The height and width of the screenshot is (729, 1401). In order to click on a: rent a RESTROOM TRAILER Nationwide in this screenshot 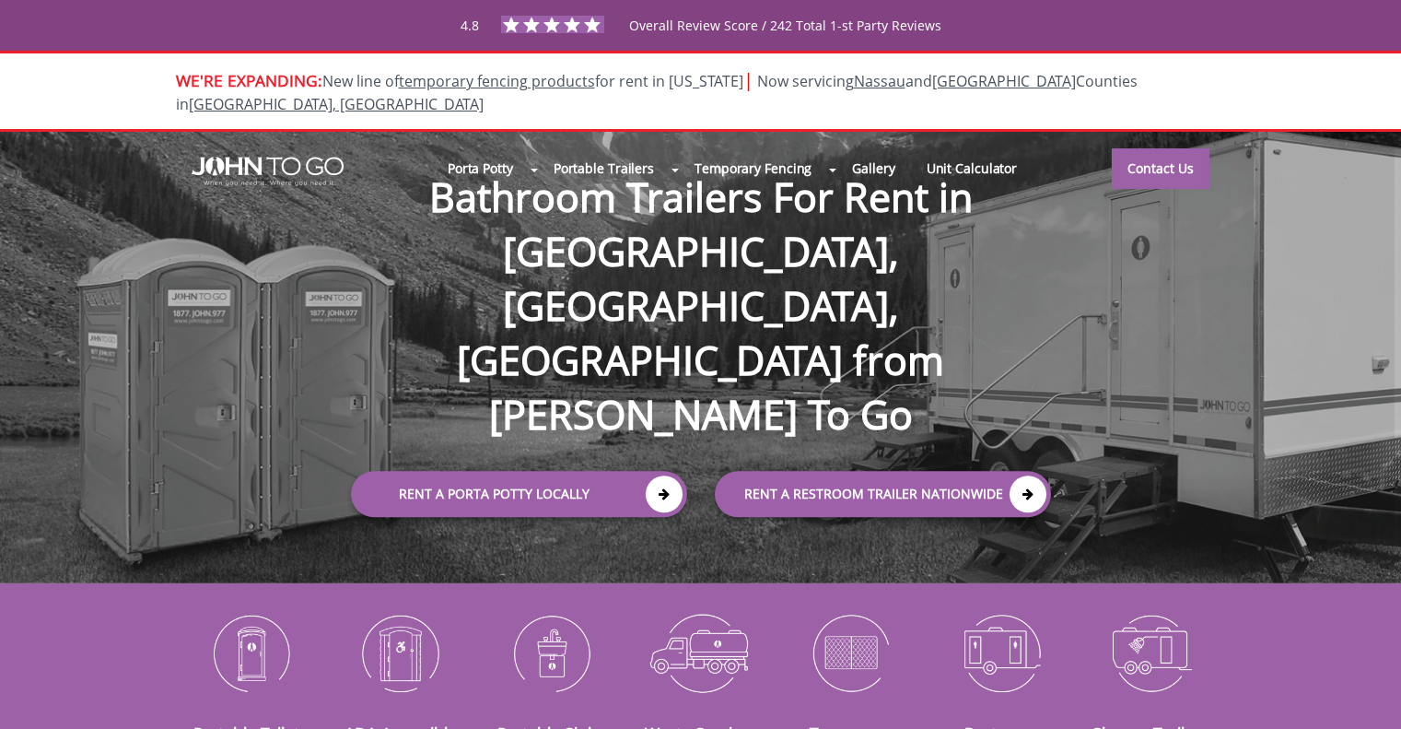, I will do `click(882, 495)`.